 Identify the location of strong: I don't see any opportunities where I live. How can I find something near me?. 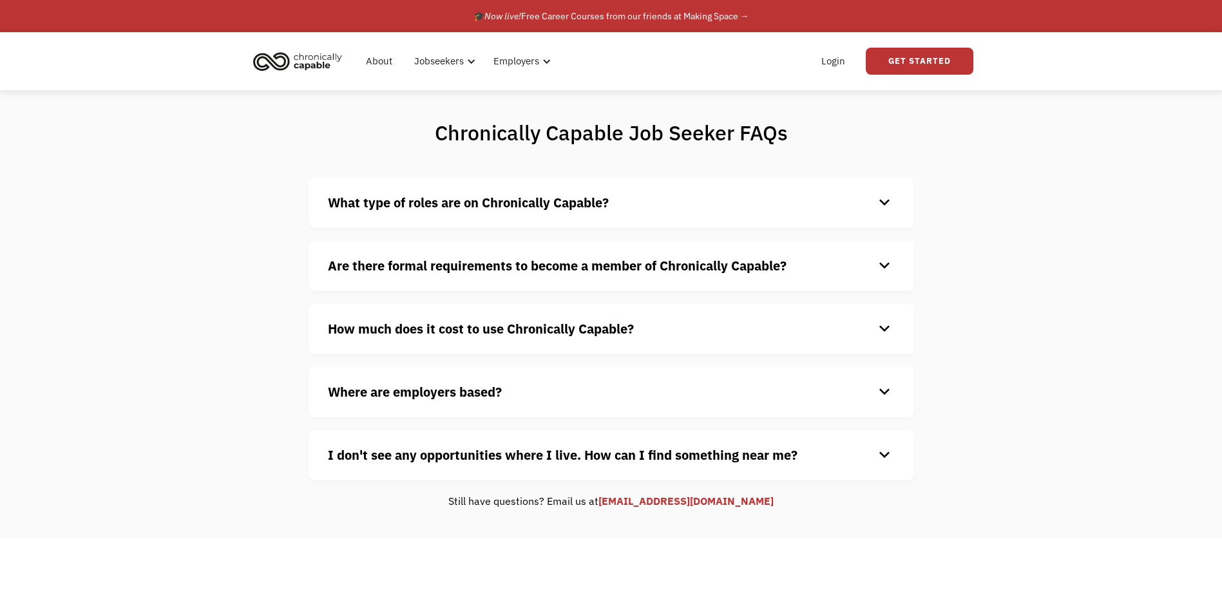
(562, 455).